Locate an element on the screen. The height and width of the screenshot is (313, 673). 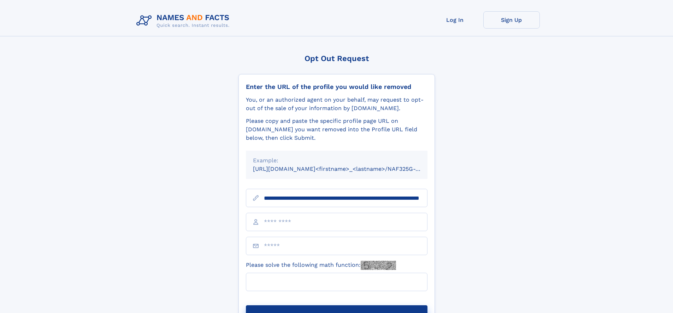
label: Please solve the following math function: is located at coordinates (321, 265).